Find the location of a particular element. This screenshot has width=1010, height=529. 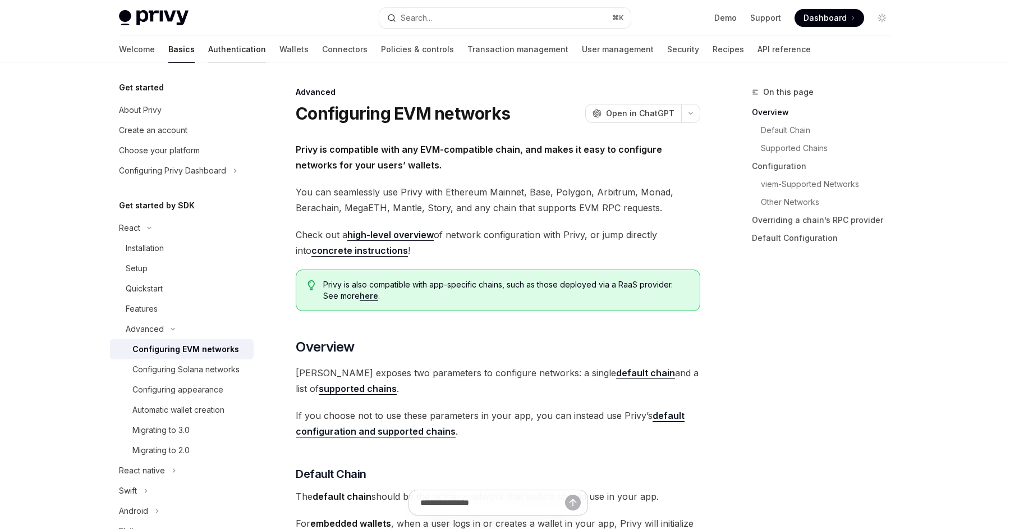

a: Choose your platform is located at coordinates (182, 150).